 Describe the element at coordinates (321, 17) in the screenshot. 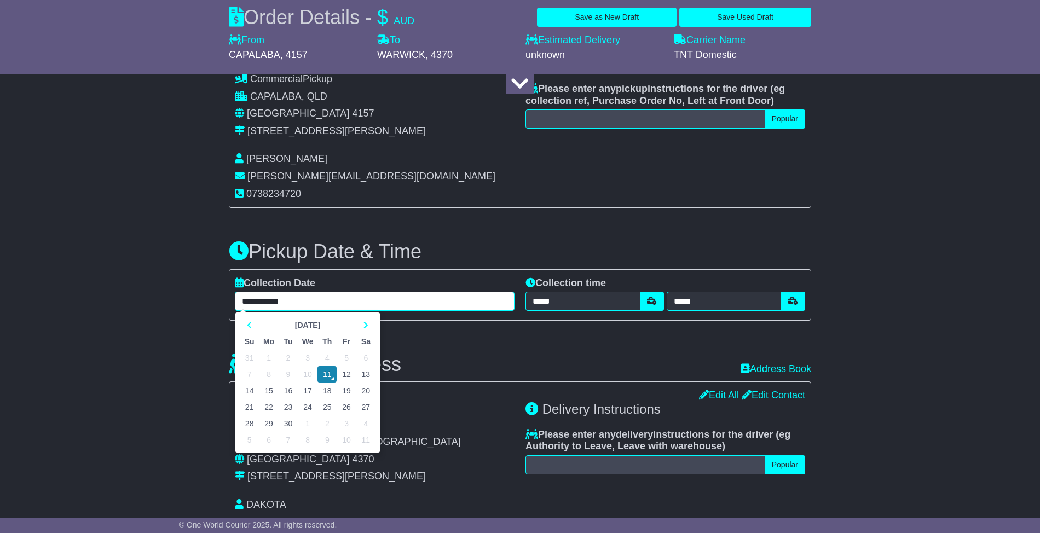

I see `div: Order Details -` at that location.